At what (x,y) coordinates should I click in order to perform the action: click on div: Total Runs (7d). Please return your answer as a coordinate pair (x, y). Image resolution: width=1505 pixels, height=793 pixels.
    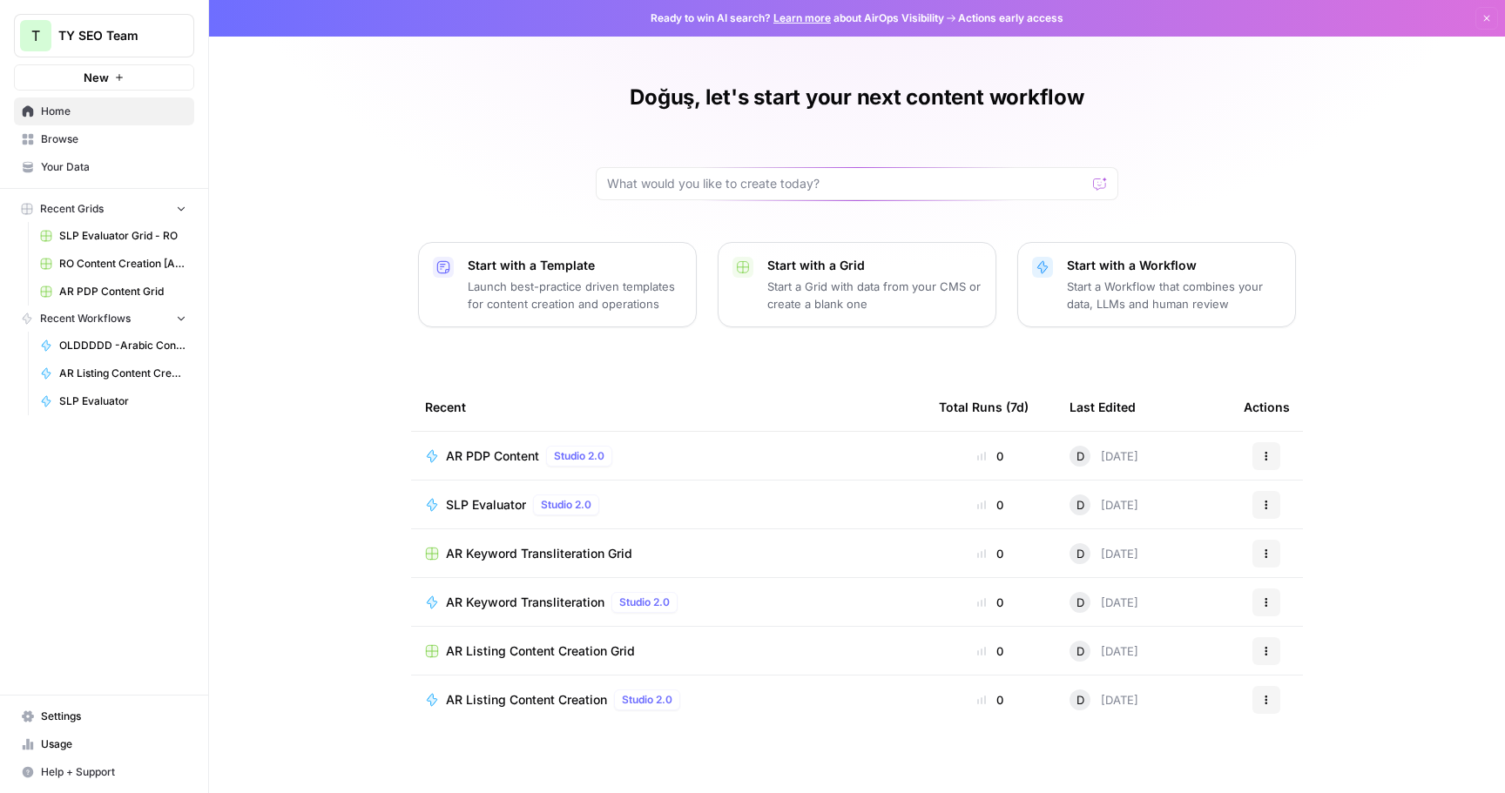
    Looking at the image, I should click on (983, 407).